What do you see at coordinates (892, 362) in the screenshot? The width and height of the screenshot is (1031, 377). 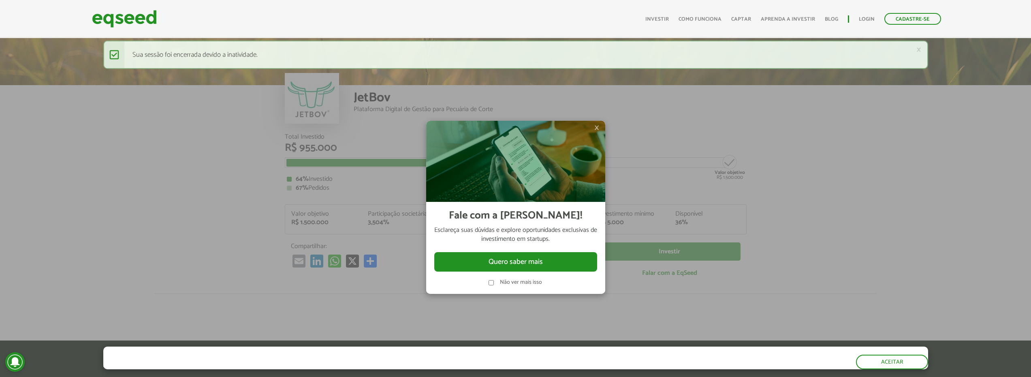 I see `button: Aceitar` at bounding box center [892, 362].